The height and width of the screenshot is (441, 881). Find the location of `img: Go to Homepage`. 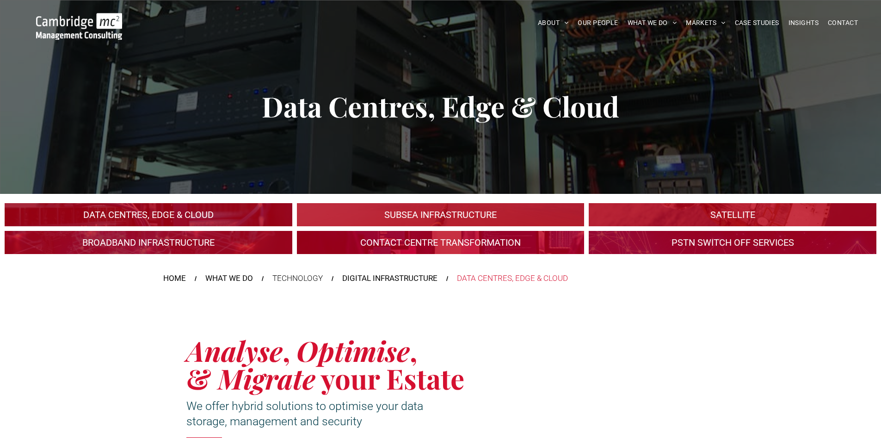

img: Go to Homepage is located at coordinates (79, 26).